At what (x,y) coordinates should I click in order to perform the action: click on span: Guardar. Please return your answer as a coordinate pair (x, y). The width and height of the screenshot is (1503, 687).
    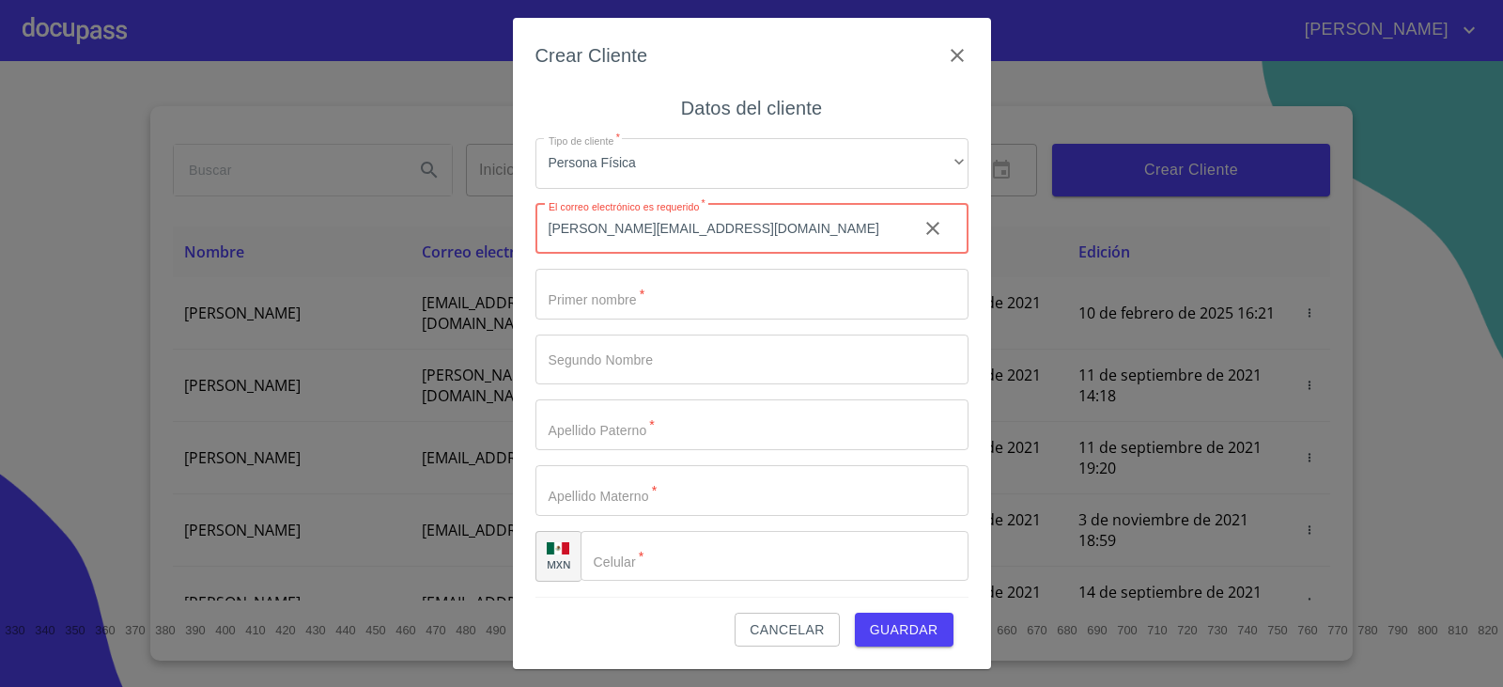
    Looking at the image, I should click on (904, 629).